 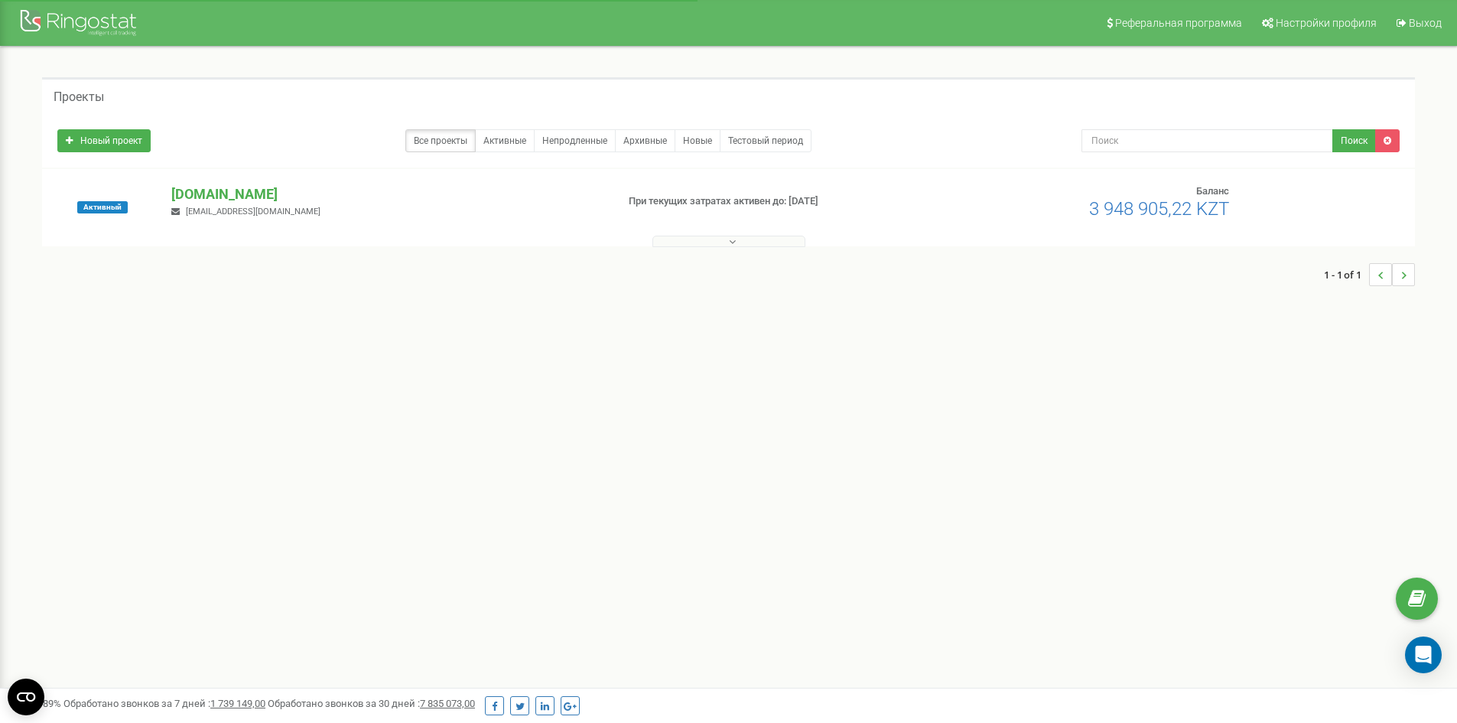 What do you see at coordinates (103, 207) in the screenshot?
I see `span: Активный` at bounding box center [103, 207].